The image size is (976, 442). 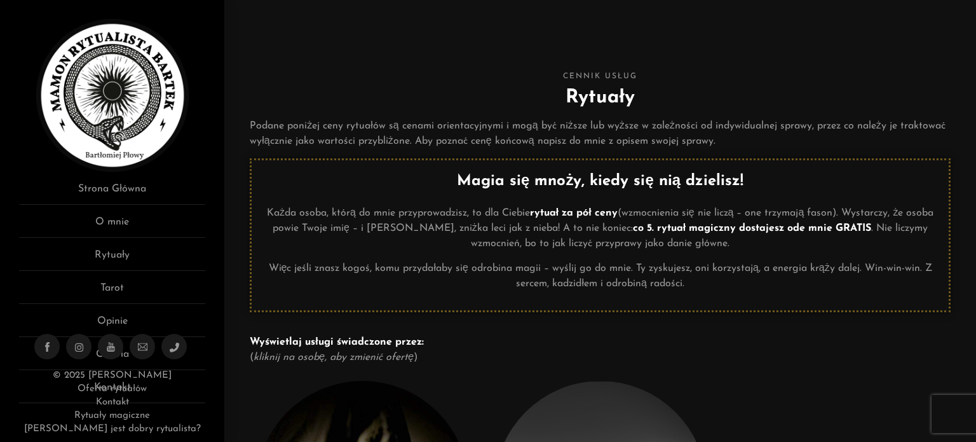 I want to click on strong: rytuał za pół ceny, so click(x=574, y=213).